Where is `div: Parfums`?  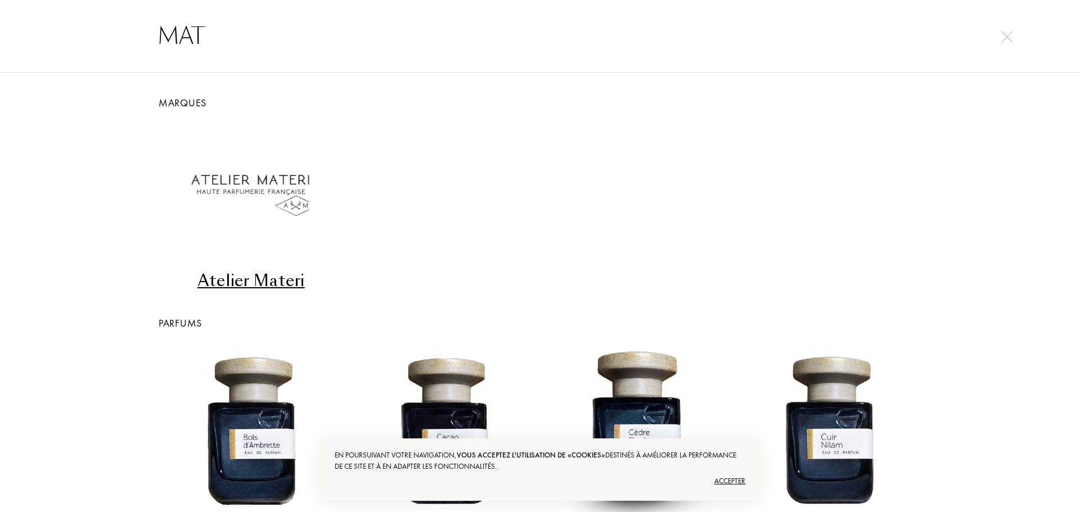 div: Parfums is located at coordinates (540, 323).